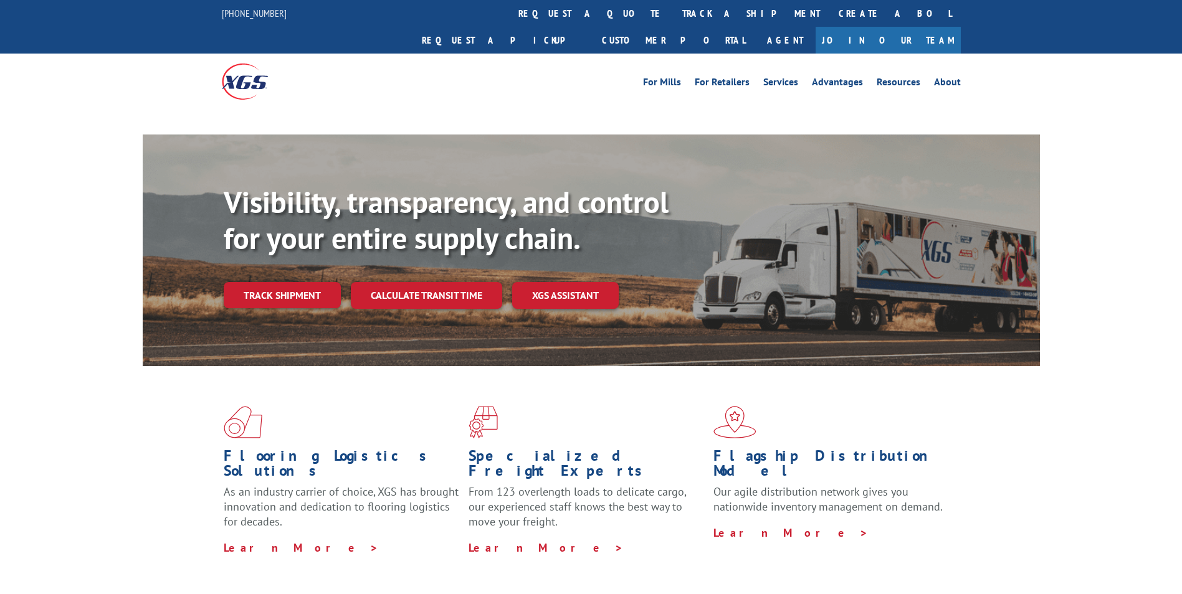  I want to click on span: As an industry carrier of choice, XGS has brought innovation and dedication to flooring logistics..., so click(341, 506).